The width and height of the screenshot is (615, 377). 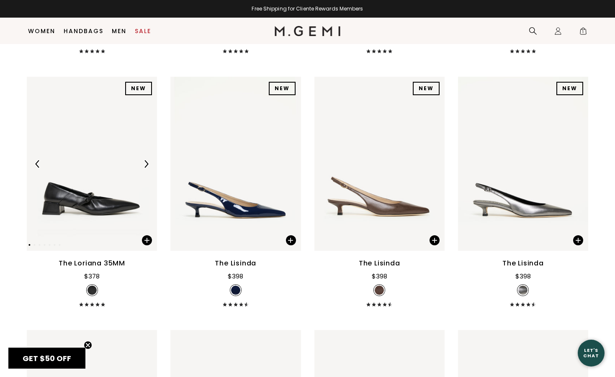 I want to click on a: Sale, so click(x=143, y=31).